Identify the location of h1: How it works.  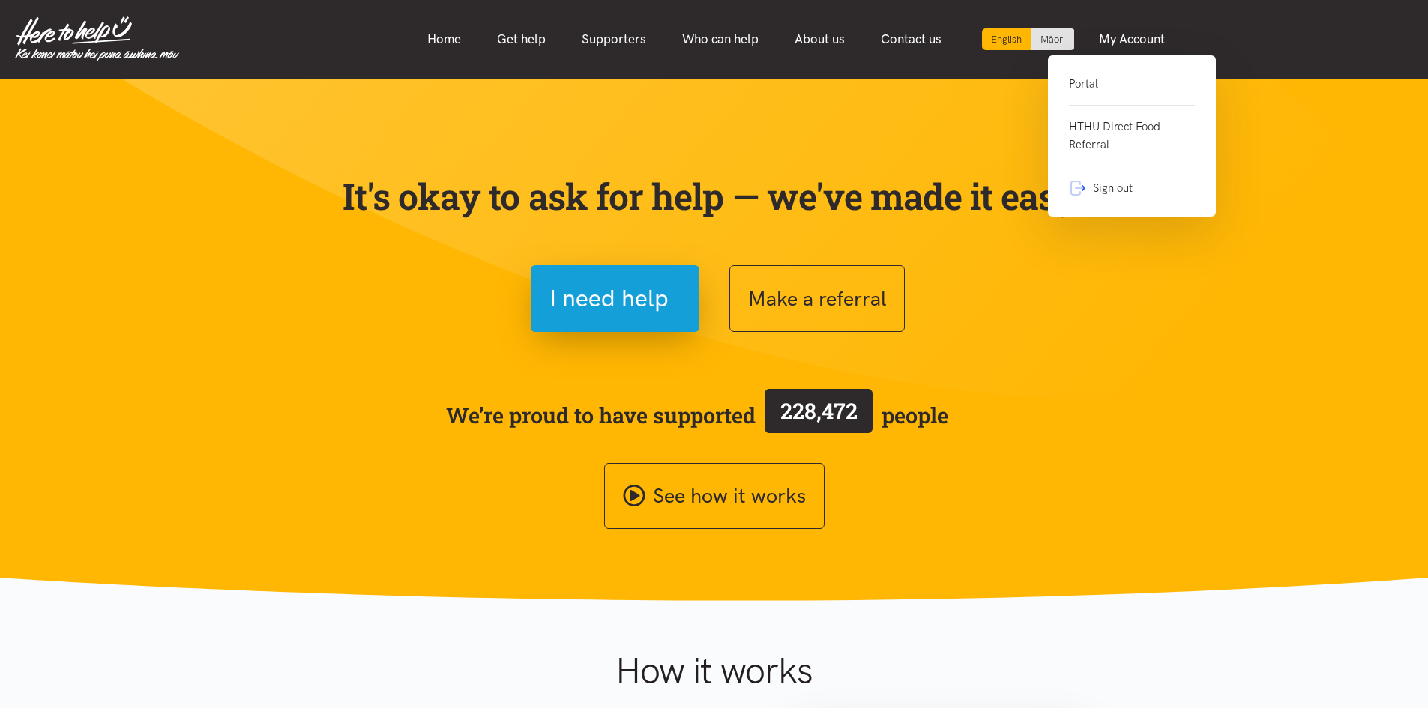
(714, 671).